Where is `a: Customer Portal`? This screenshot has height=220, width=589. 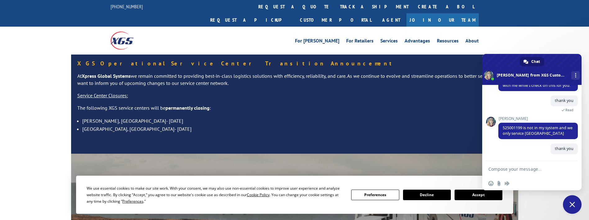
a: Customer Portal is located at coordinates (336, 20).